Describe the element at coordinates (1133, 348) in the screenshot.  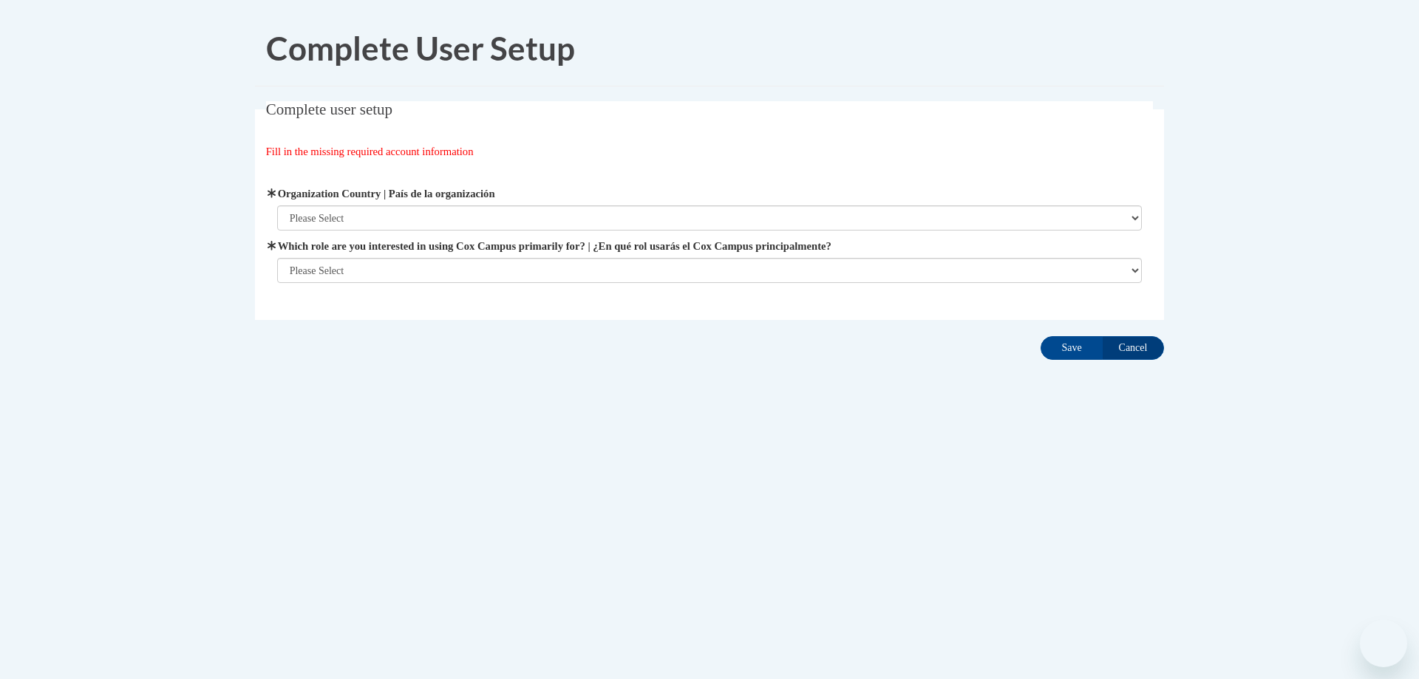
I see `input: Cancel` at that location.